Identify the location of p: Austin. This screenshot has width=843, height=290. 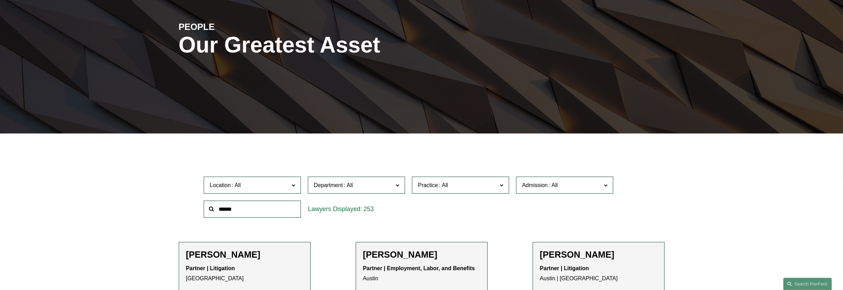
(422, 273).